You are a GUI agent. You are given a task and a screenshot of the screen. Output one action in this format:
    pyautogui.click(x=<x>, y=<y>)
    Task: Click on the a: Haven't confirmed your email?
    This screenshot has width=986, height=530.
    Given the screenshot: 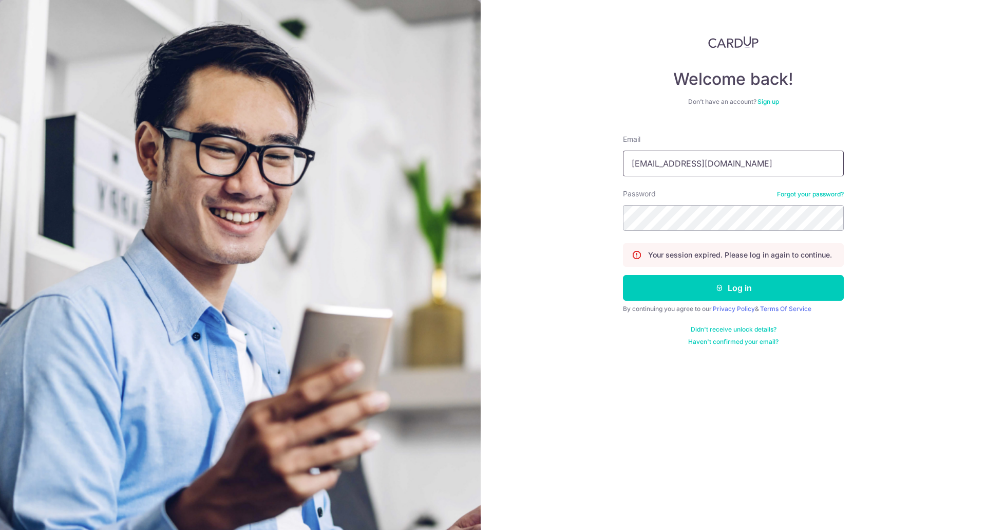 What is the action you would take?
    pyautogui.click(x=734, y=342)
    